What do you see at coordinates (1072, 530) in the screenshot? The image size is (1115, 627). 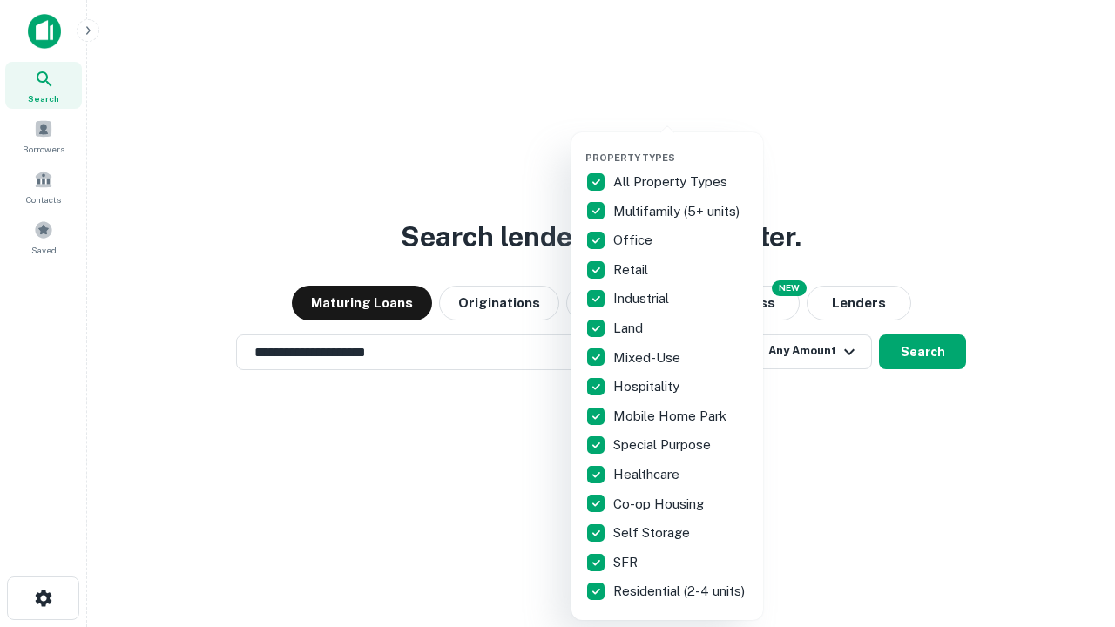 I see `div: Chat Widget` at bounding box center [1072, 530].